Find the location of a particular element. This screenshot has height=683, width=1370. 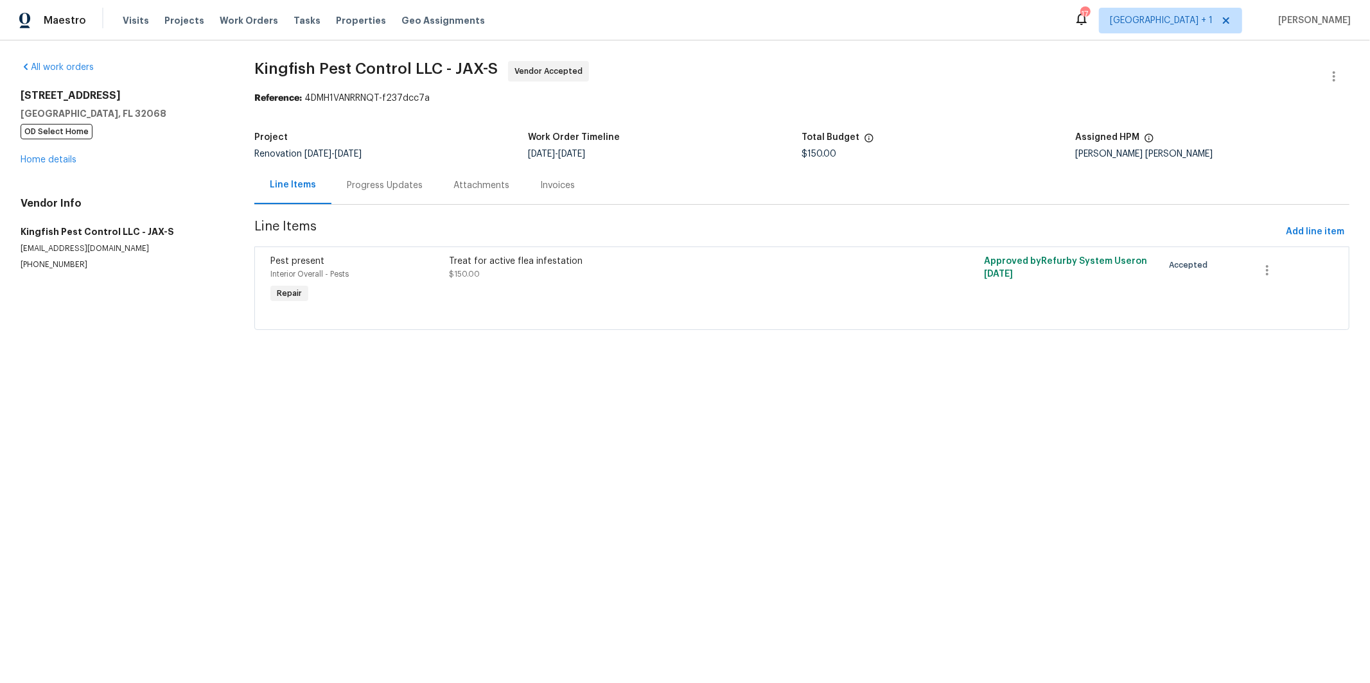

span: Add line item is located at coordinates (1314, 232).